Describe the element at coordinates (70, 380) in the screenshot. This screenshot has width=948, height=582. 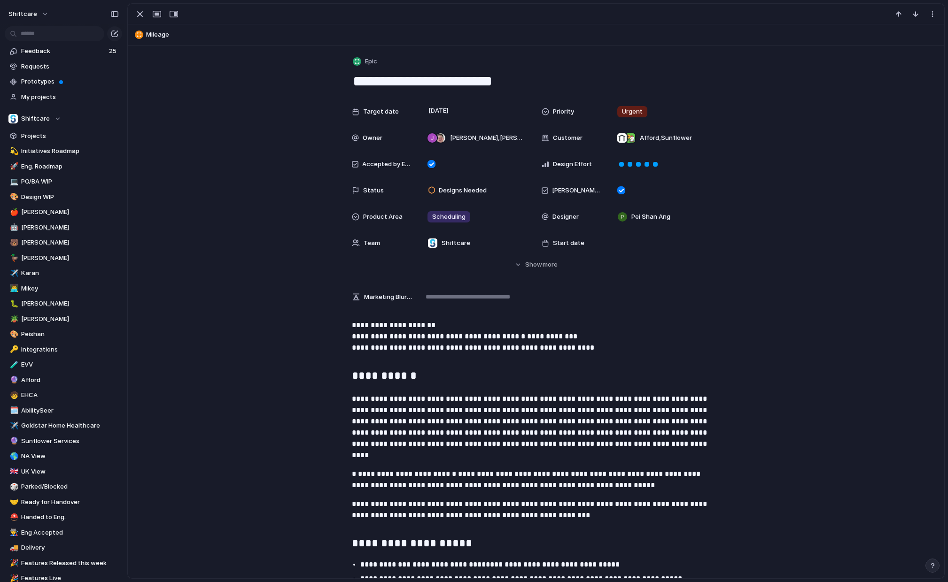
I see `span: Afford` at that location.